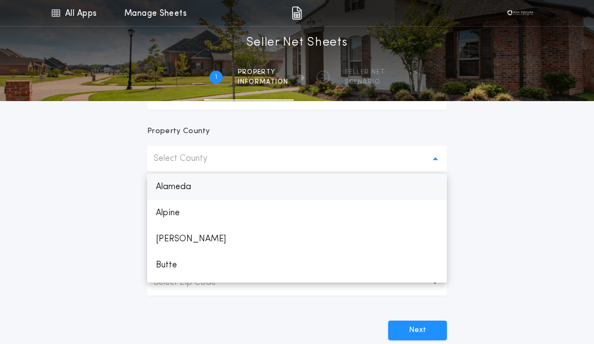 Image resolution: width=594 pixels, height=344 pixels. I want to click on p: Butte, so click(297, 265).